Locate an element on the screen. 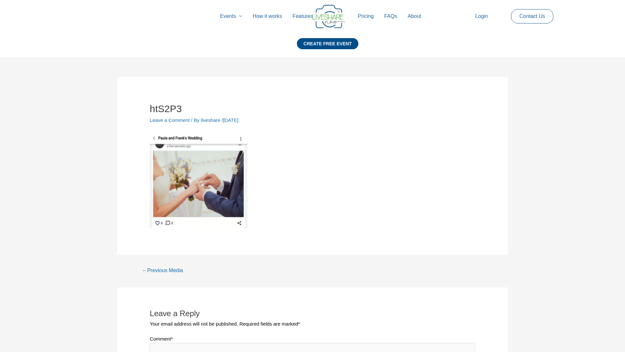  span: Required fields are marked is located at coordinates (270, 323).